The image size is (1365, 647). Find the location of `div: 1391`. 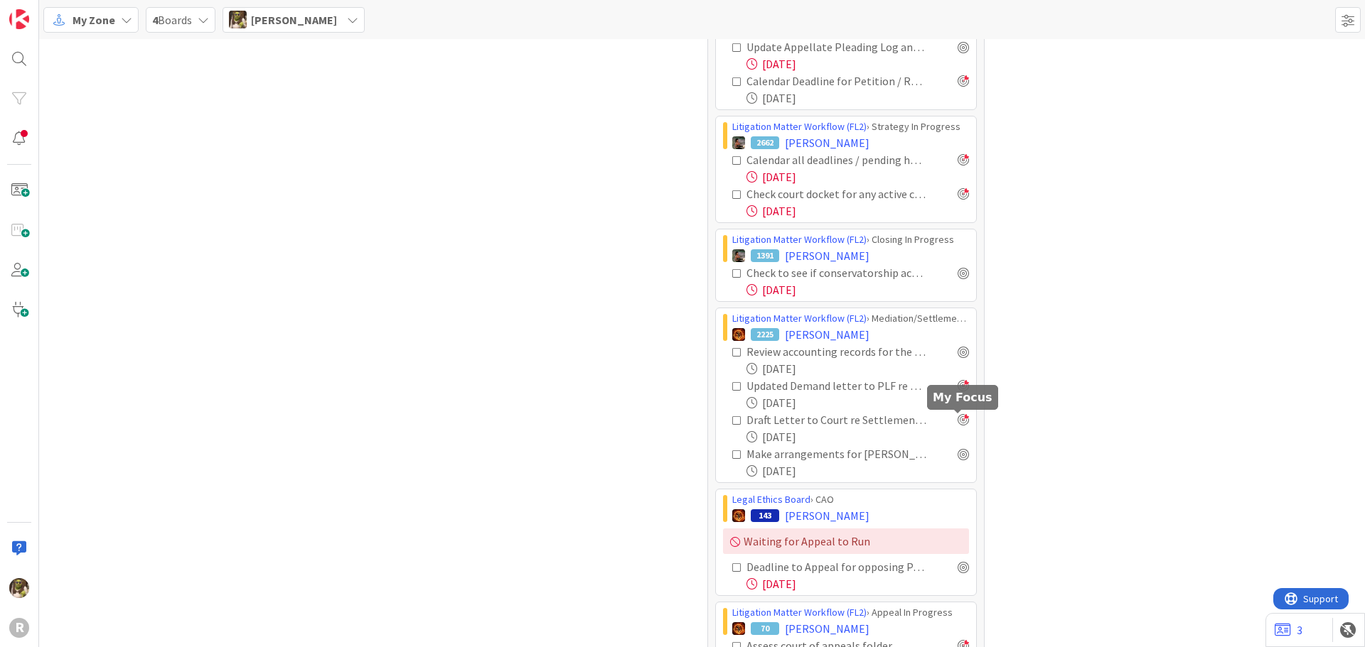

div: 1391 is located at coordinates (765, 256).